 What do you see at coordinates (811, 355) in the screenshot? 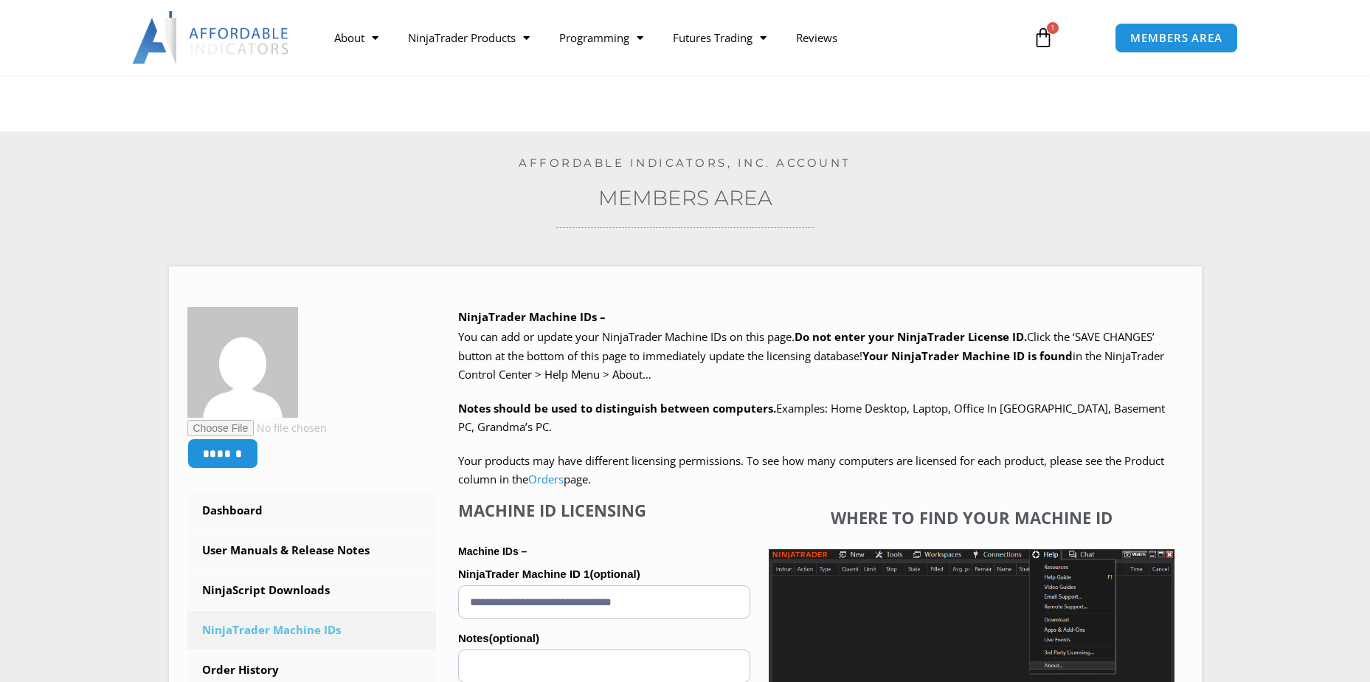
I see `span: Click the ‘SAVE CHANGES’ button at the bottom of this page to immediately update the licensing da...` at bounding box center [811, 355].